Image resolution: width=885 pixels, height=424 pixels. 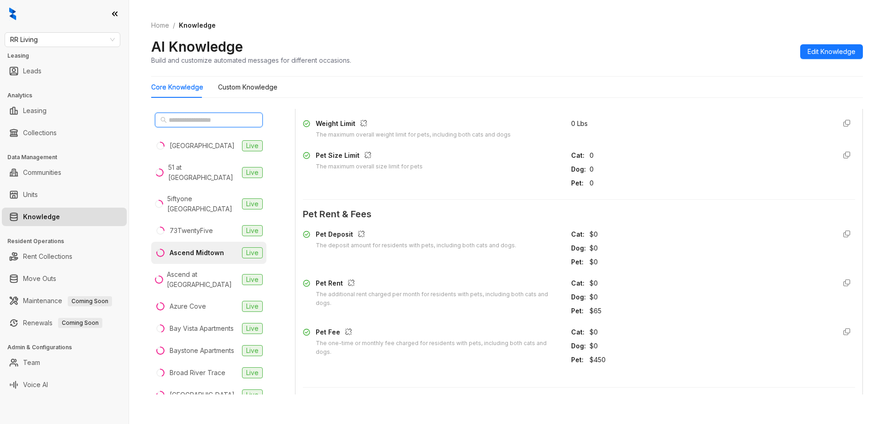 I want to click on a: Move Outs, so click(x=40, y=278).